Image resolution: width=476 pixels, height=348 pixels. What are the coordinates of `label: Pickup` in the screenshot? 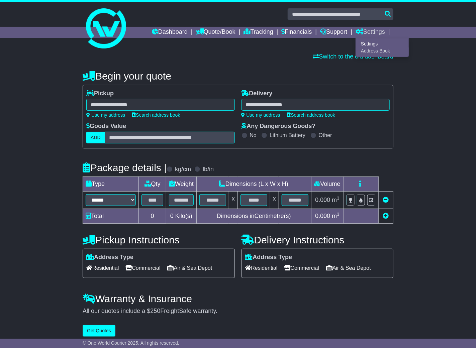 It's located at (100, 94).